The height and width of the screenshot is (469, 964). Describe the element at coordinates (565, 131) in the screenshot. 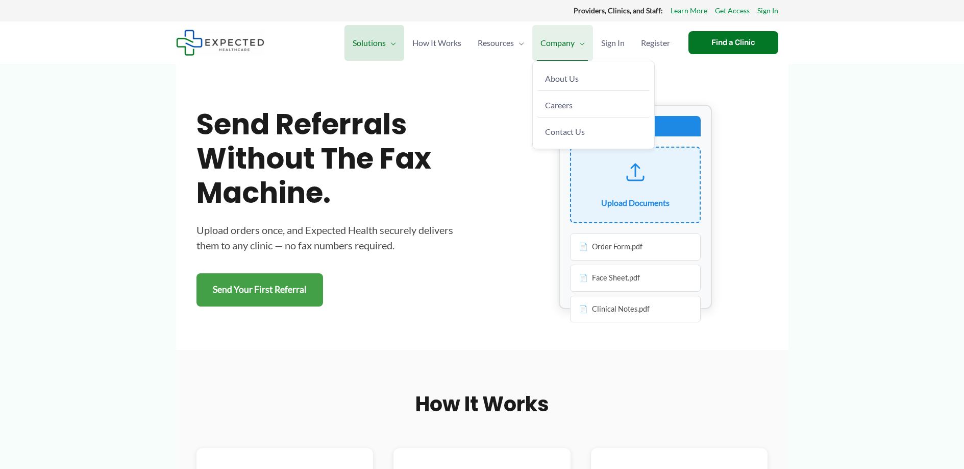

I see `span: Contact Us` at that location.